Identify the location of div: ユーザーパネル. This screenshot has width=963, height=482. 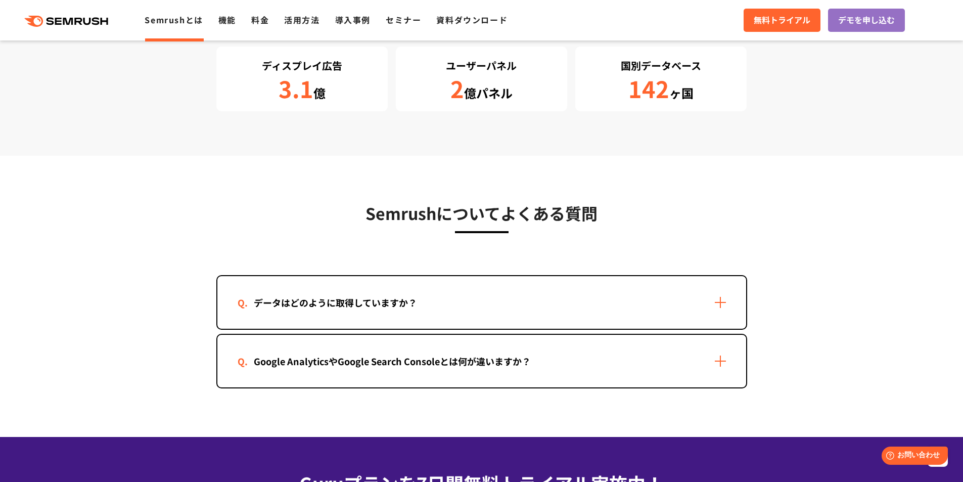
(481, 66).